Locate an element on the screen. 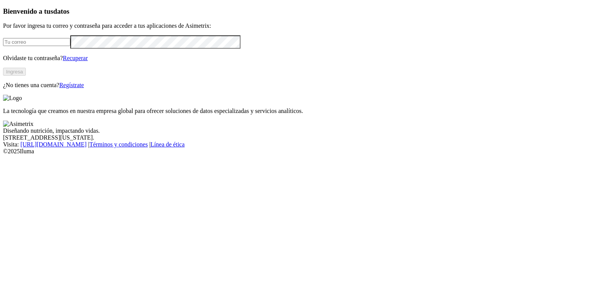  p: ¿No tienes una cuenta? is located at coordinates (304, 85).